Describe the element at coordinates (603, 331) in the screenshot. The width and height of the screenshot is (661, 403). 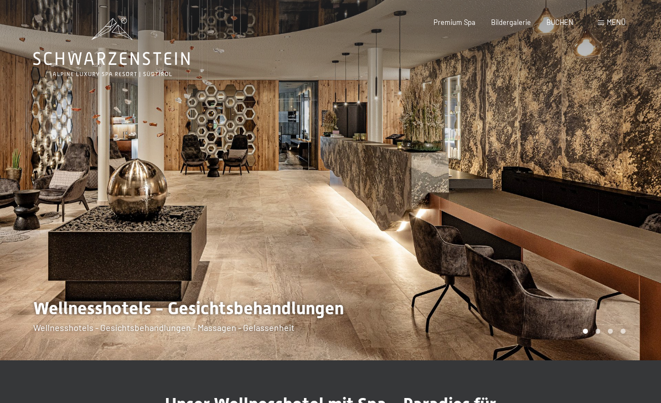
I see `div: Carousel Pagination` at that location.